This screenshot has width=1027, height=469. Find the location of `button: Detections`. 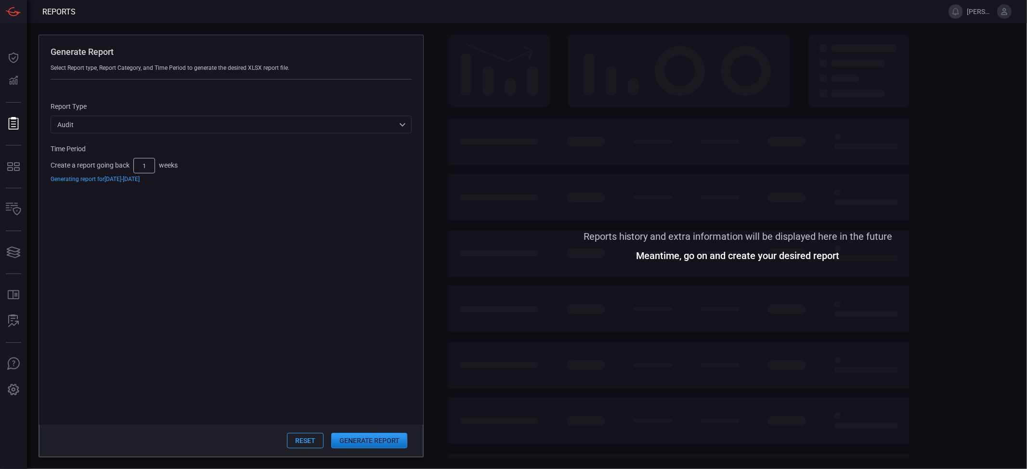

button: Detections is located at coordinates (13, 81).